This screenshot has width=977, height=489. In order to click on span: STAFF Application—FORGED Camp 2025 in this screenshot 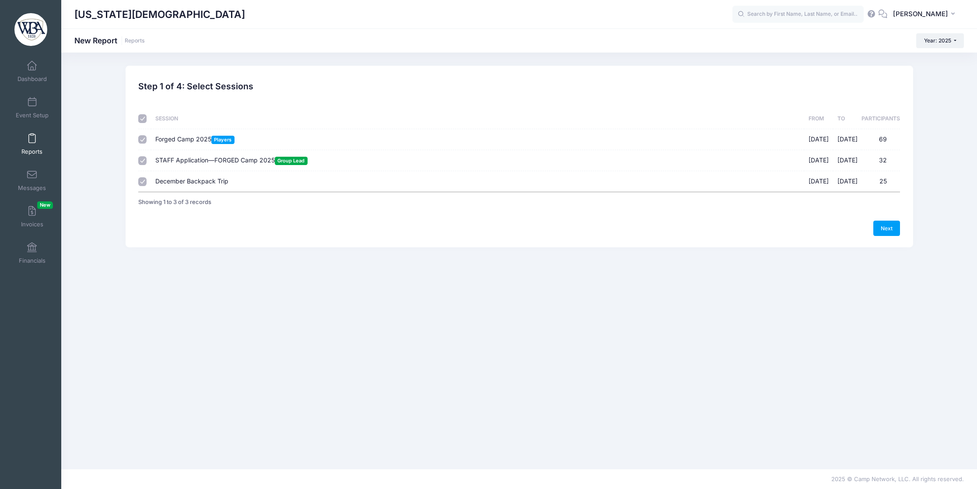, I will do `click(232, 160)`.